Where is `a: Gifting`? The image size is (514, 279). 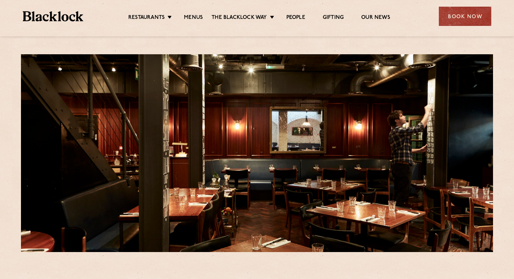
a: Gifting is located at coordinates (333, 18).